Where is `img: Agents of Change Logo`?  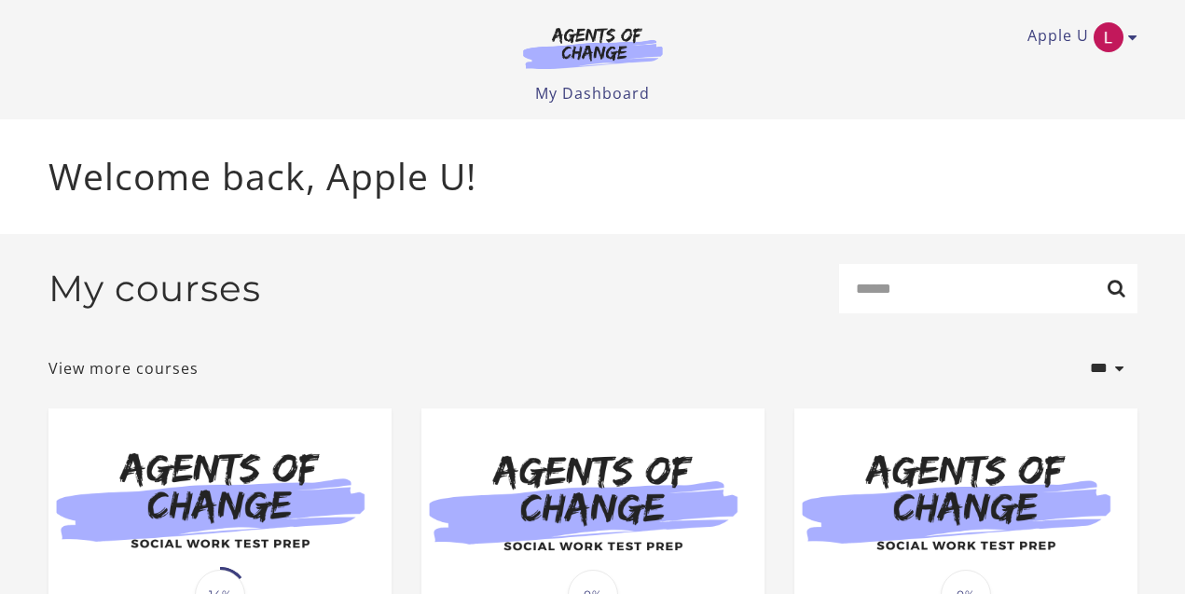 img: Agents of Change Logo is located at coordinates (593, 48).